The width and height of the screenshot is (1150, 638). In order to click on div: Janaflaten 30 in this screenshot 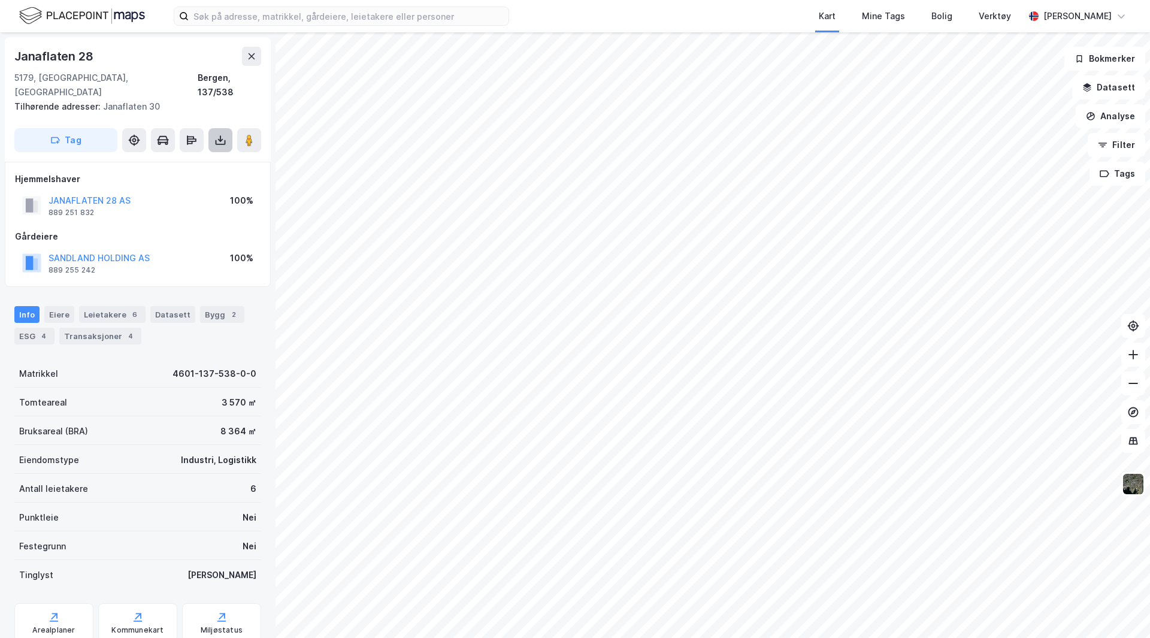, I will do `click(133, 107)`.